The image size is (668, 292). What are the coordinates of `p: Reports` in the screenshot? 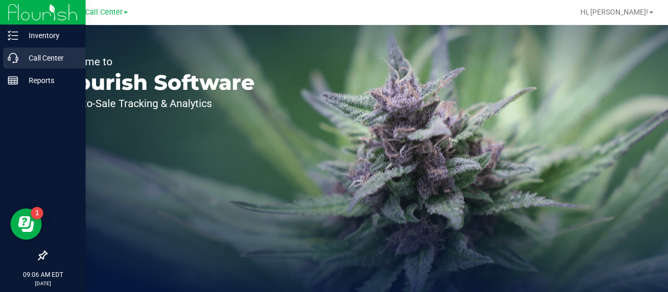 It's located at (50, 80).